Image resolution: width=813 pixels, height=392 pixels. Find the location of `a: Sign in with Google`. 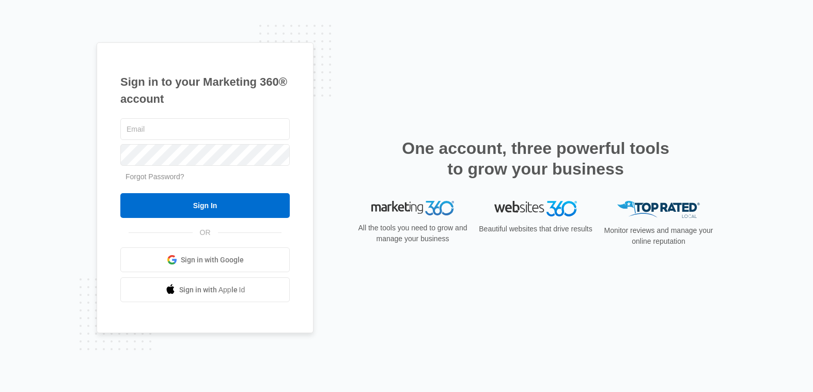

a: Sign in with Google is located at coordinates (205, 260).